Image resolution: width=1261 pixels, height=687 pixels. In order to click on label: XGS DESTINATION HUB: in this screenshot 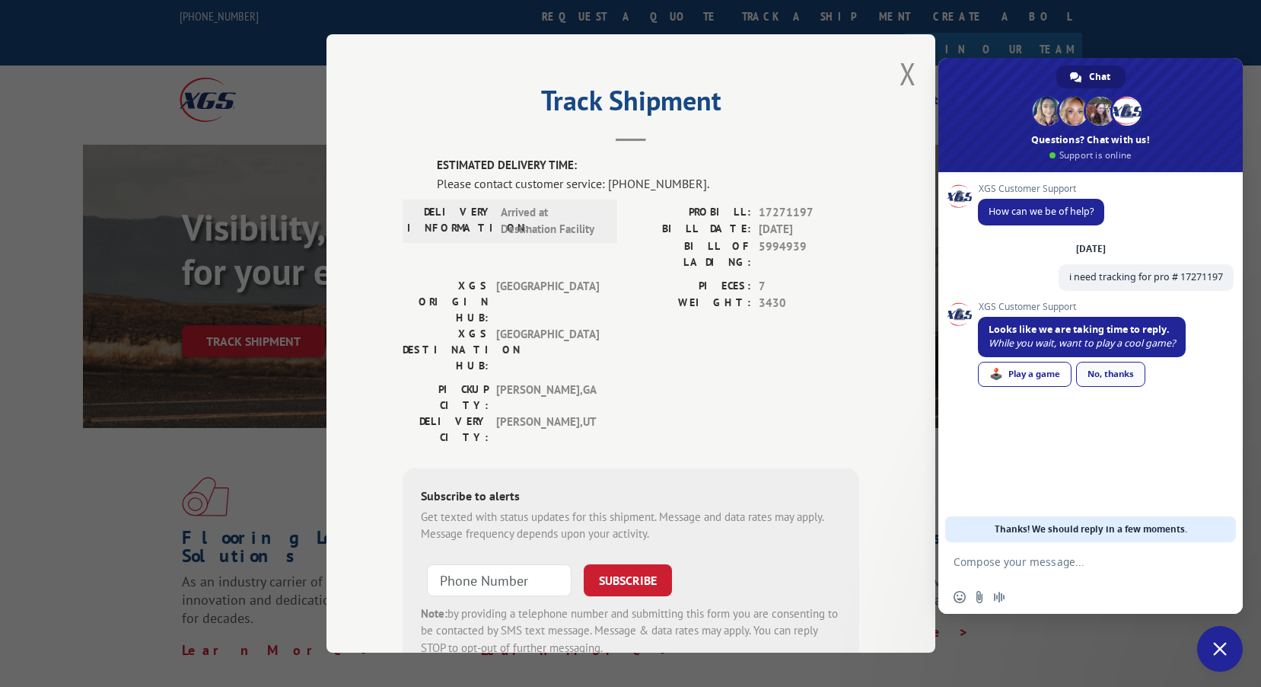, I will do `click(445, 349)`.